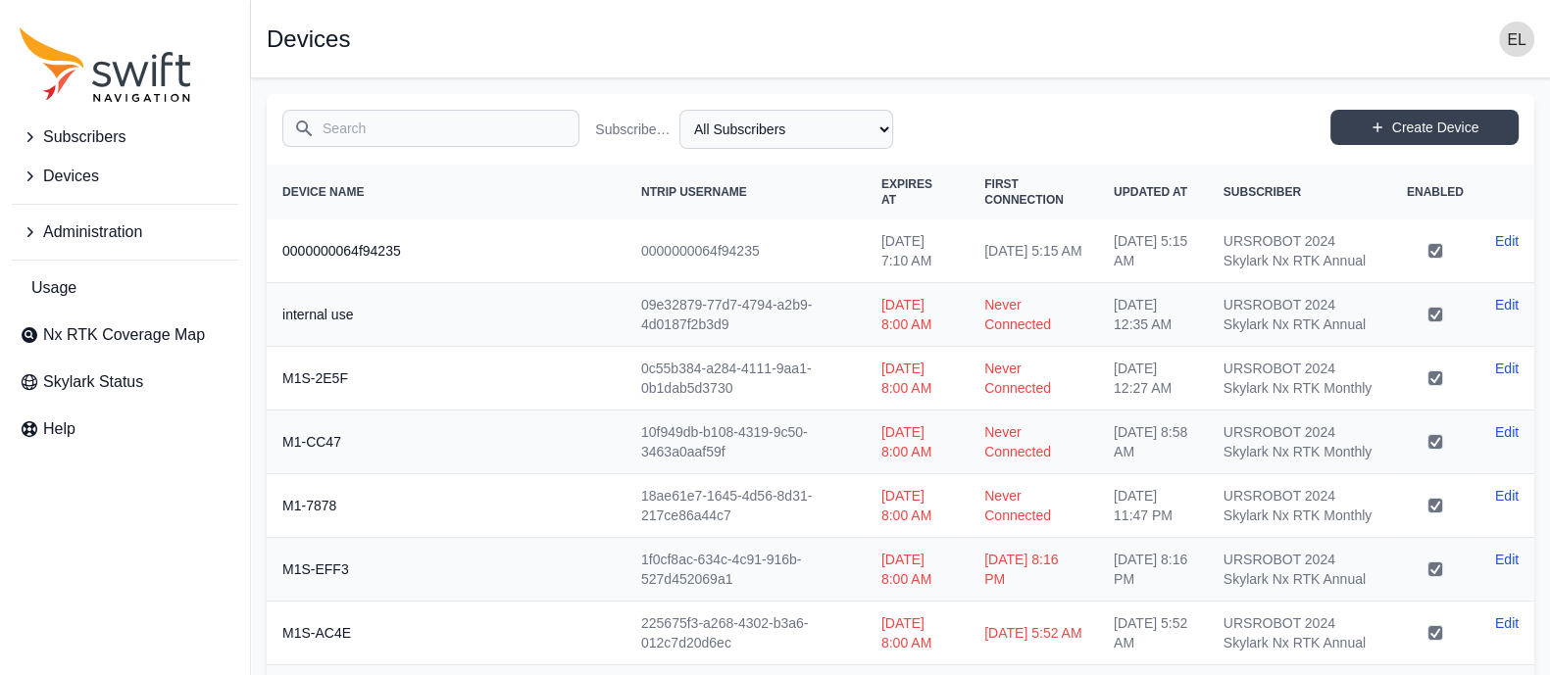  What do you see at coordinates (124, 232) in the screenshot?
I see `button: Administration` at bounding box center [124, 232].